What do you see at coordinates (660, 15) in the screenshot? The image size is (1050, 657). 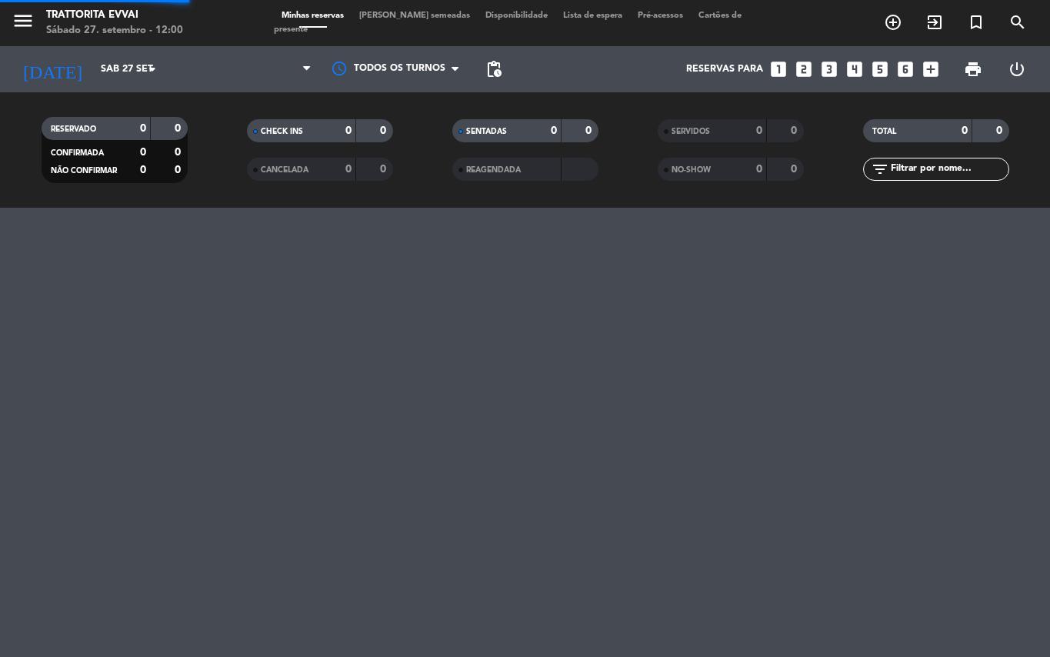 I see `span: Pré-acessos` at bounding box center [660, 15].